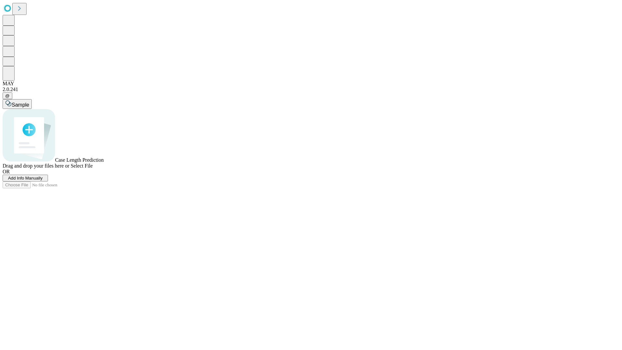 The image size is (622, 350). Describe the element at coordinates (311, 84) in the screenshot. I see `div: MAY` at that location.